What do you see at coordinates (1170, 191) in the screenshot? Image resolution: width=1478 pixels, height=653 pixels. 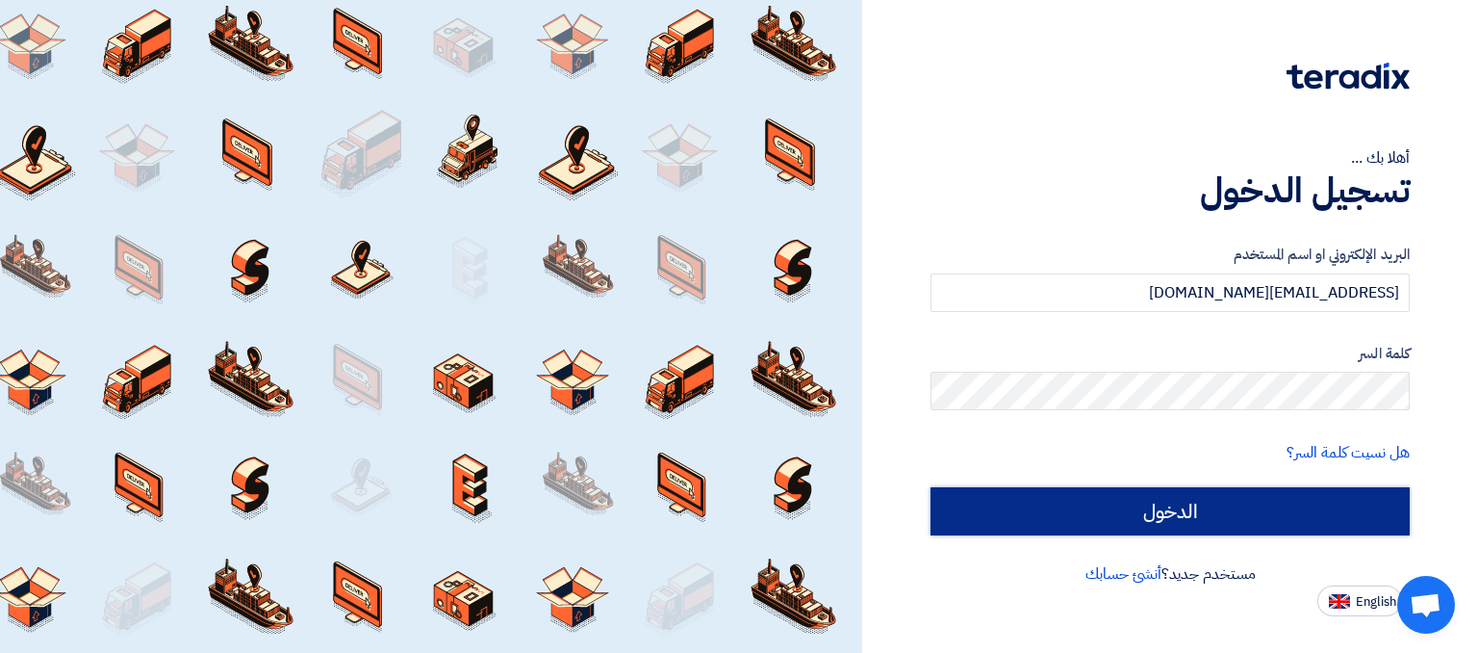 I see `h1: تسجيل الدخول` at bounding box center [1170, 191].